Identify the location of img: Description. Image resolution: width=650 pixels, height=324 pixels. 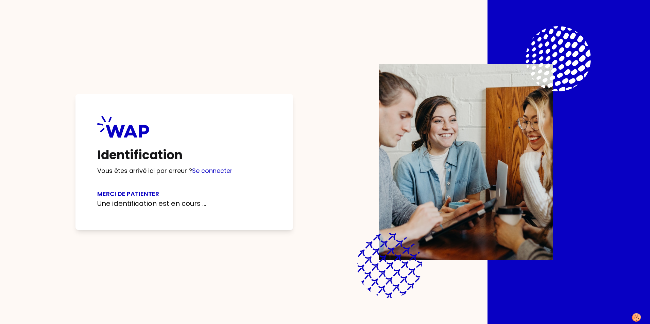
(465, 162).